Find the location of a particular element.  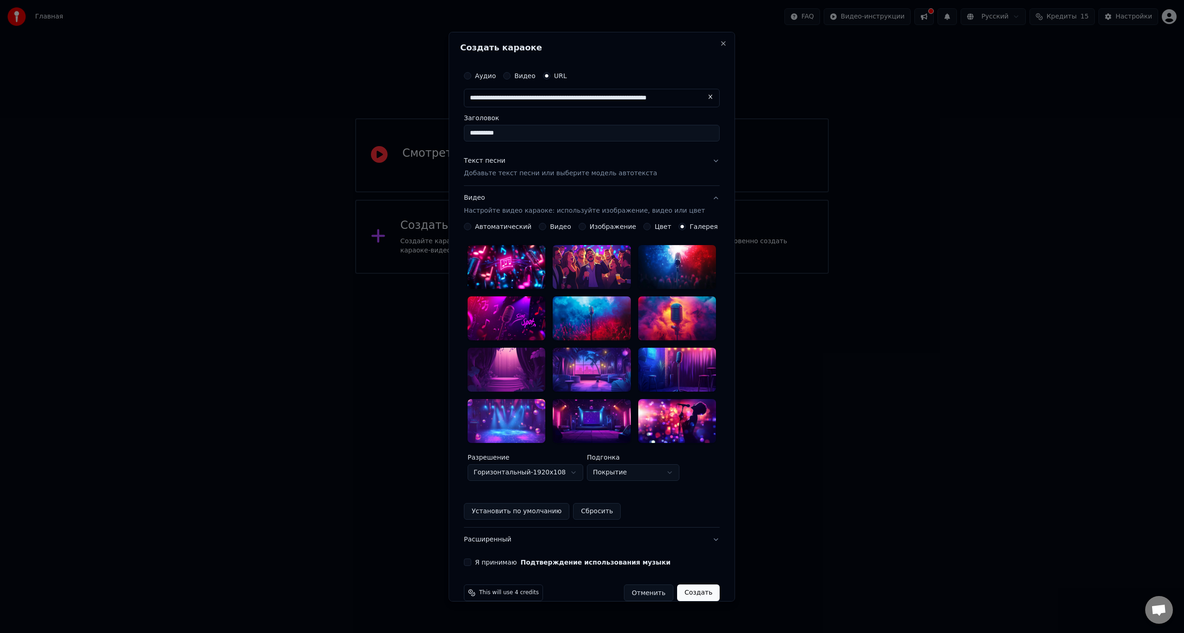

label: URL is located at coordinates (560, 75).